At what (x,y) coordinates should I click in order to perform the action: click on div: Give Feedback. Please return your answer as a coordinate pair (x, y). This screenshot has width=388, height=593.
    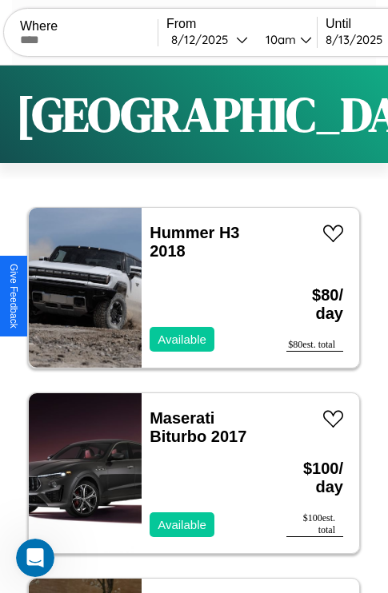
    Looking at the image, I should click on (14, 296).